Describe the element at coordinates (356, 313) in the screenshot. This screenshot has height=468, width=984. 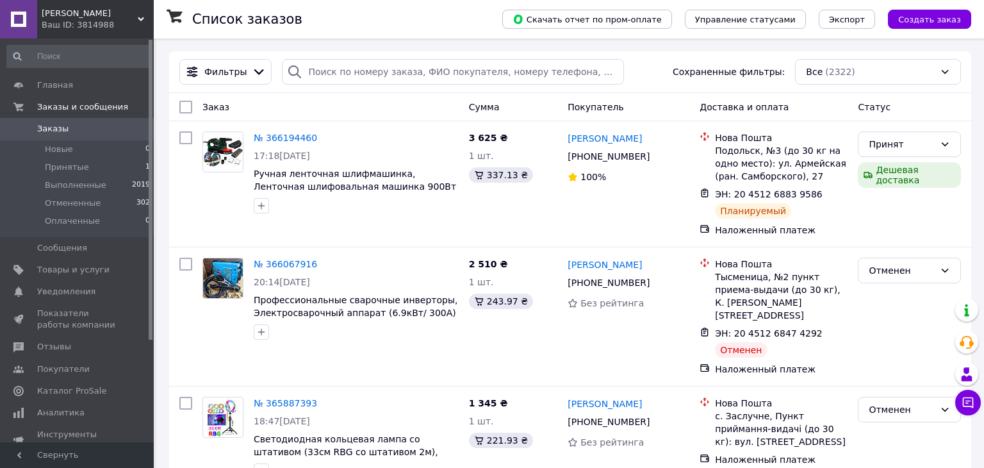
I see `span: Профессиональные сварочные инверторы, Электросварочный аппарат (6.9кВт/ 300А) Grand, GMD` at that location.